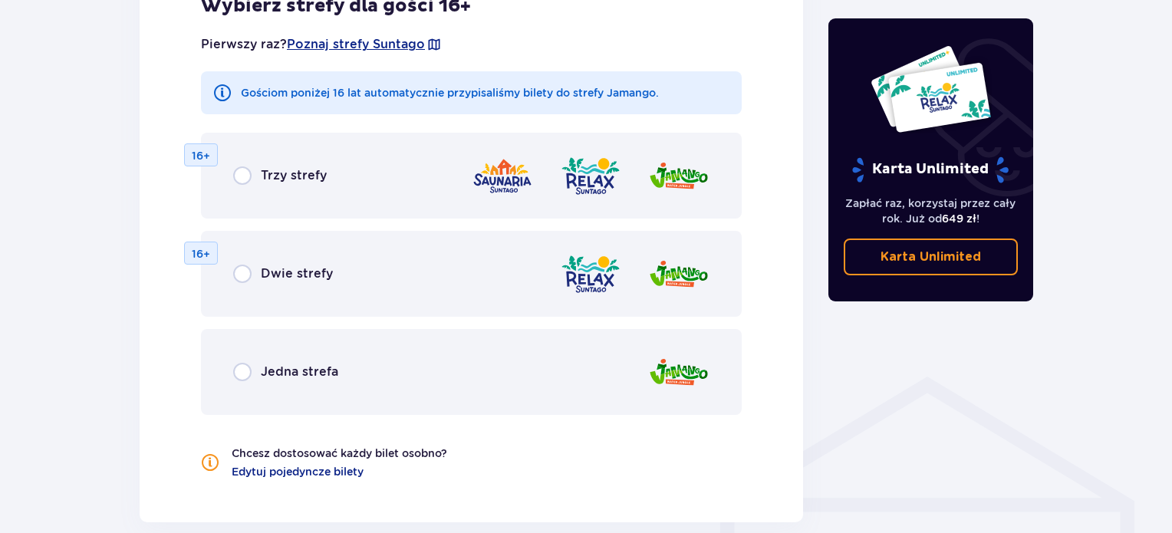 The image size is (1172, 533). What do you see at coordinates (297, 472) in the screenshot?
I see `a: Edytuj pojedyncze bilety` at bounding box center [297, 472].